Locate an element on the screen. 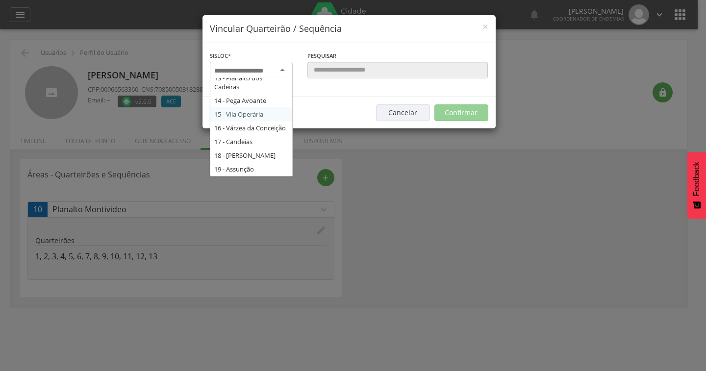 The width and height of the screenshot is (706, 371). span: Feedback is located at coordinates (697, 179).